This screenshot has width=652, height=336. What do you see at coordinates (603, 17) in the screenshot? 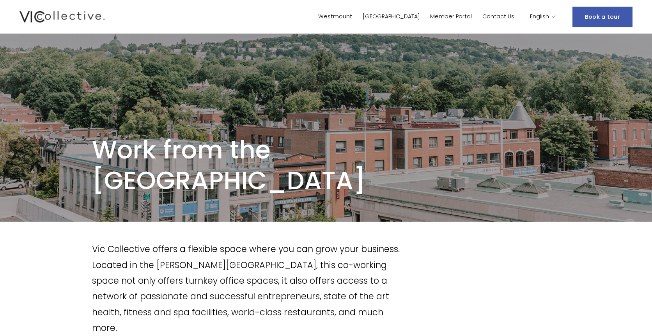
I see `a: Book a tour` at bounding box center [603, 17].